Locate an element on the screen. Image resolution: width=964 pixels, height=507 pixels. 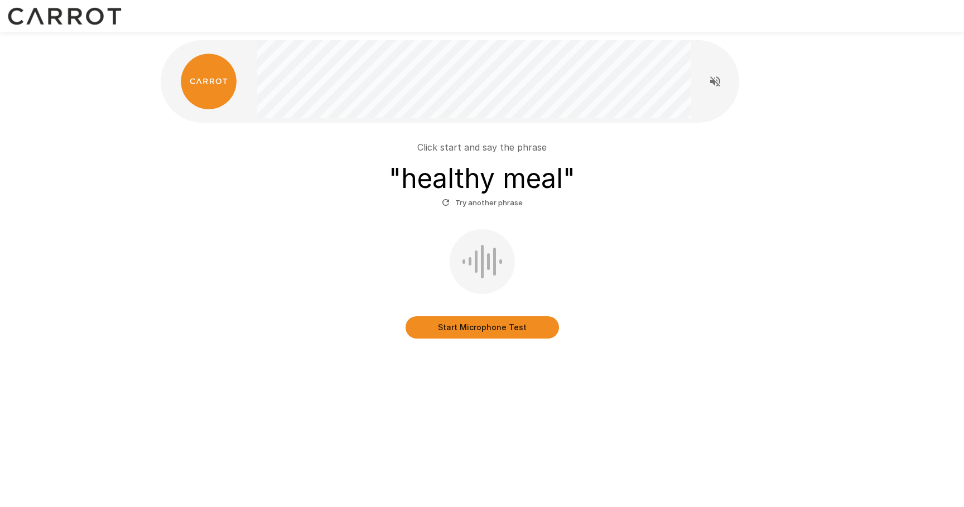
img: carrot_logo.png is located at coordinates (209, 81).